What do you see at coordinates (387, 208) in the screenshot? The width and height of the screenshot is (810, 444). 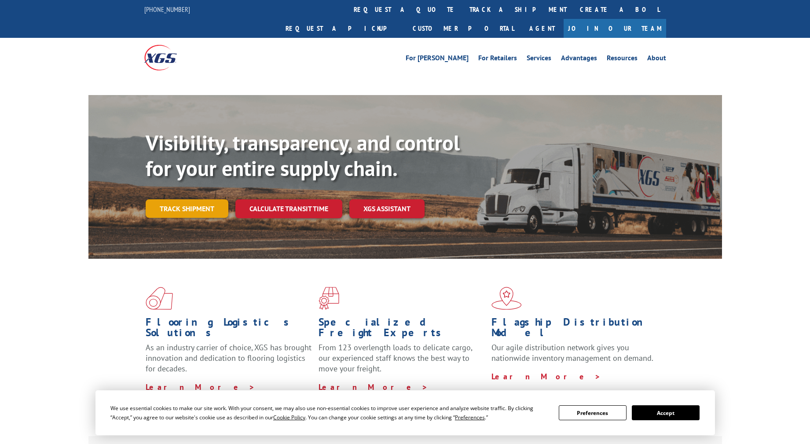 I see `a: XGS ASSISTANT` at bounding box center [387, 208].